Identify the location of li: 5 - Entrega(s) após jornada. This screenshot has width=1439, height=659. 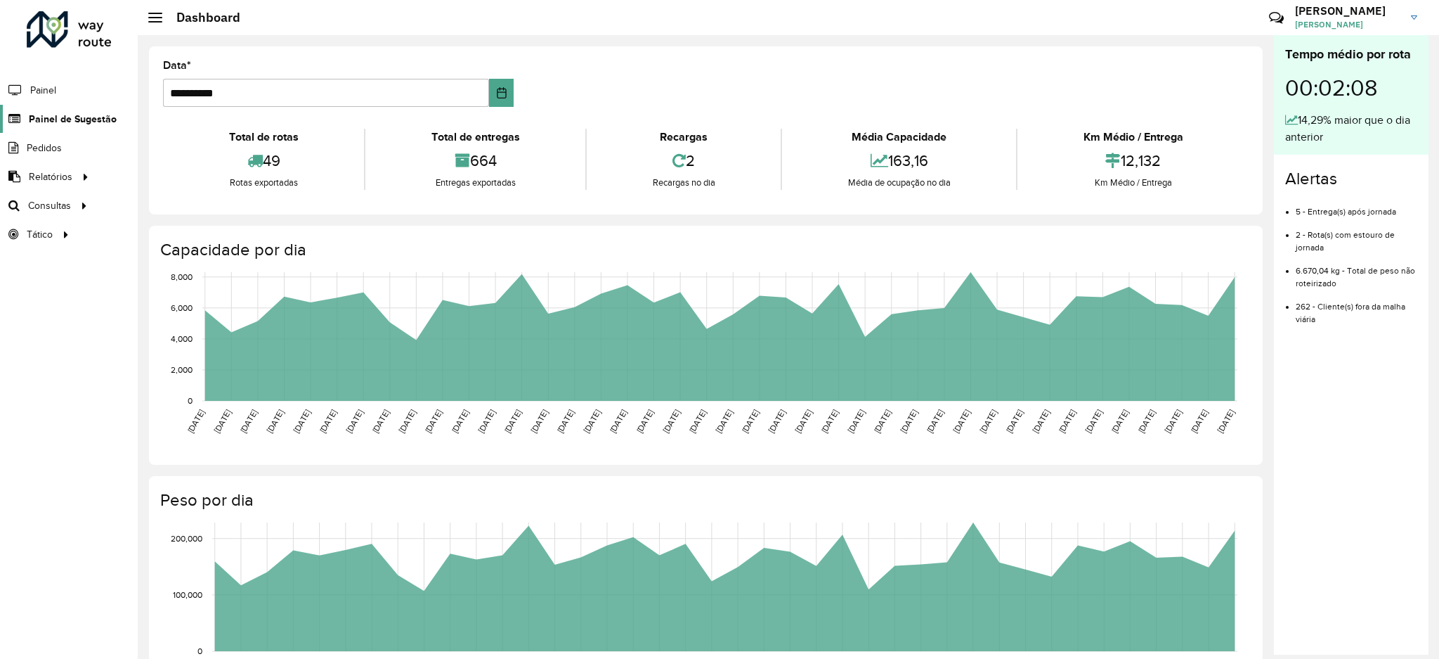
(1356, 206).